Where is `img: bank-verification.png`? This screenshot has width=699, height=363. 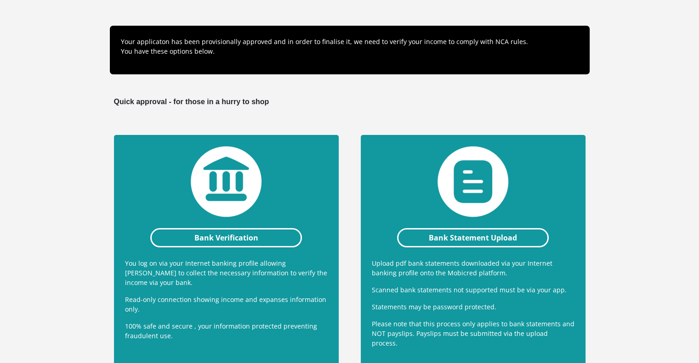
img: bank-verification.png is located at coordinates (226, 181).